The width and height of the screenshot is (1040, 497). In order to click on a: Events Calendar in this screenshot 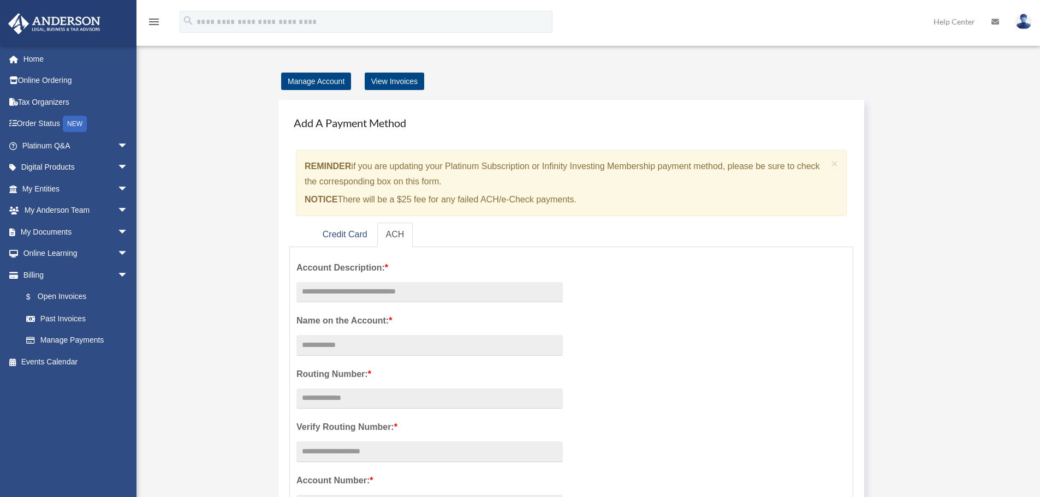, I will do `click(76, 362)`.